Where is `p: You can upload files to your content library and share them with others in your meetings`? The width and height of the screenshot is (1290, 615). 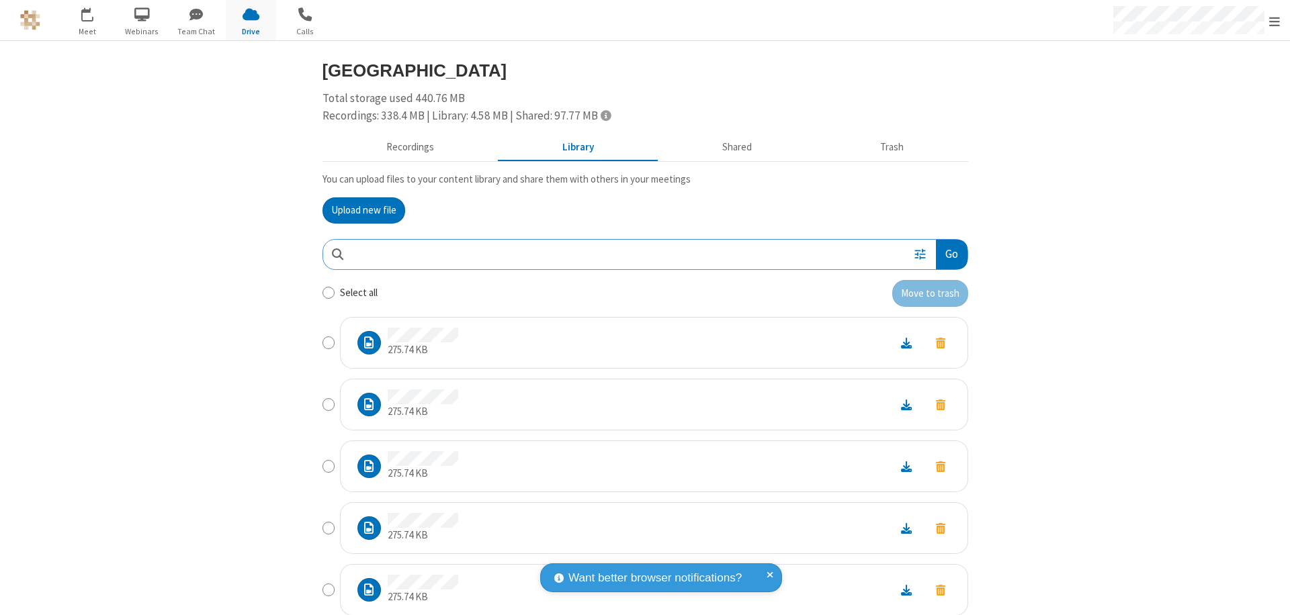 p: You can upload files to your content library and share them with others in your meetings is located at coordinates (645, 179).